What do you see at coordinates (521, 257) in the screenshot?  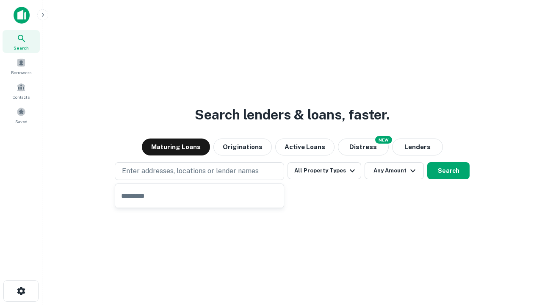 I see `div: Chat Widget` at bounding box center [521, 257].